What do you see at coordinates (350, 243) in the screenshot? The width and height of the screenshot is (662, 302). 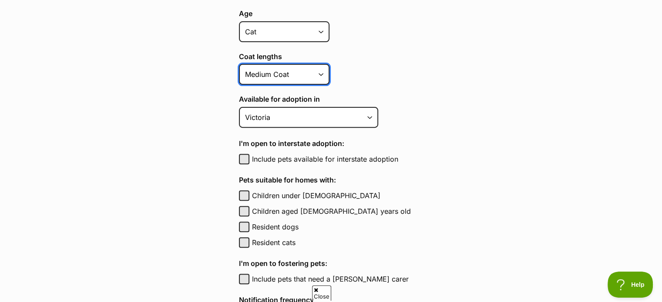 I see `label: Resident cats` at bounding box center [350, 243].